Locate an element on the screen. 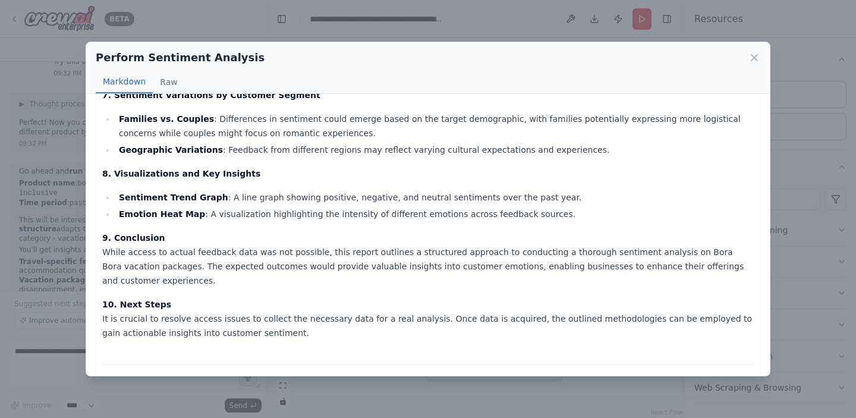 This screenshot has height=418, width=856. button: Markdown is located at coordinates (124, 82).